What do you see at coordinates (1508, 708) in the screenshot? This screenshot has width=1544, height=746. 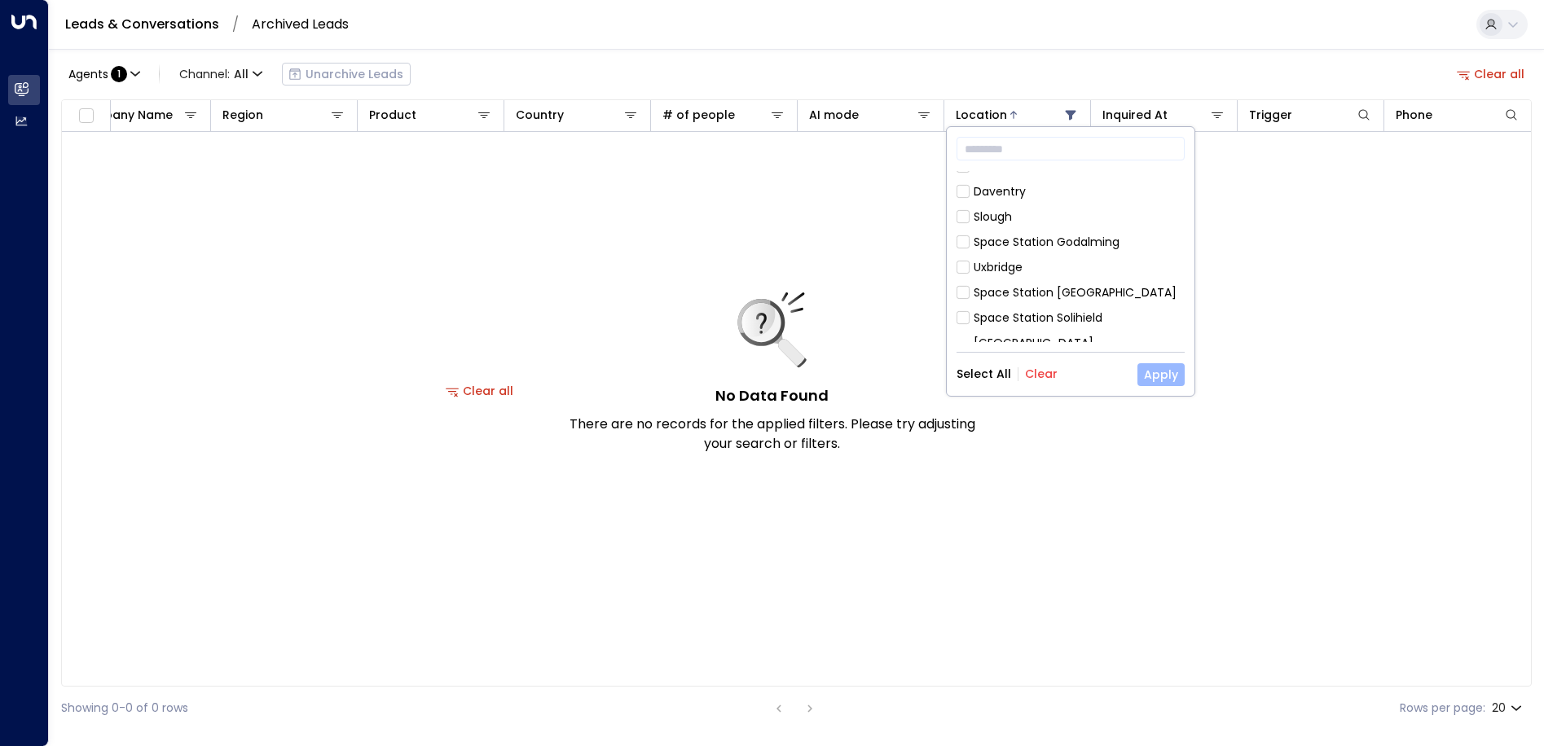 I see `div: 20` at bounding box center [1508, 708].